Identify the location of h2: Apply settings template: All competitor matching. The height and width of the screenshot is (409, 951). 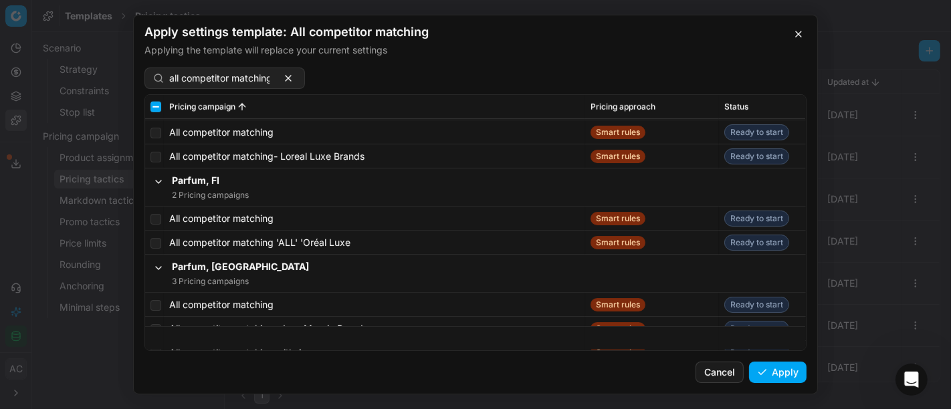
(475, 32).